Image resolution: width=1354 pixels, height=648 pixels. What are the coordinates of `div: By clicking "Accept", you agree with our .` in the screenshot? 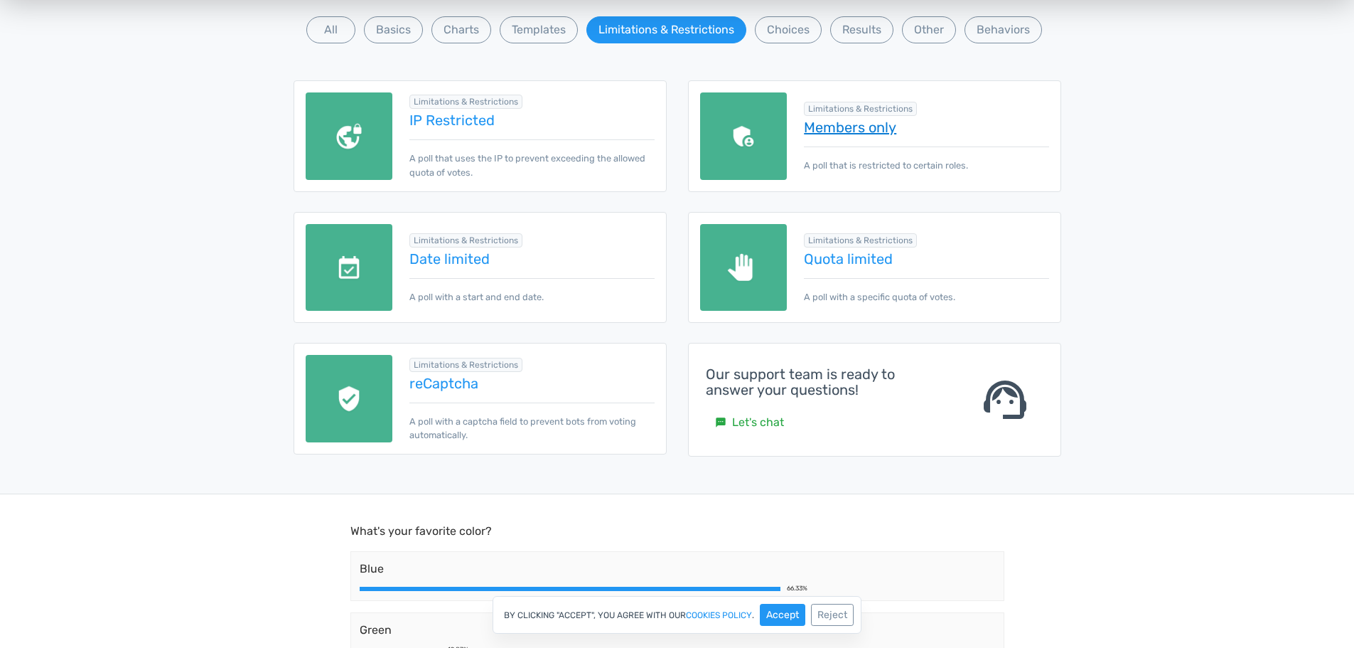 It's located at (677, 614).